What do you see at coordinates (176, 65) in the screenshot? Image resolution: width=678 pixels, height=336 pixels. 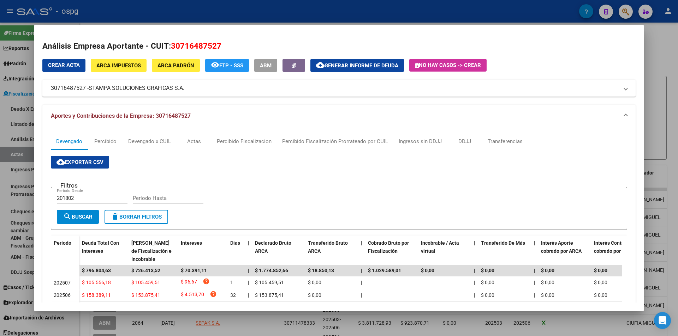 I see `button: ARCA Padrón` at bounding box center [176, 65].